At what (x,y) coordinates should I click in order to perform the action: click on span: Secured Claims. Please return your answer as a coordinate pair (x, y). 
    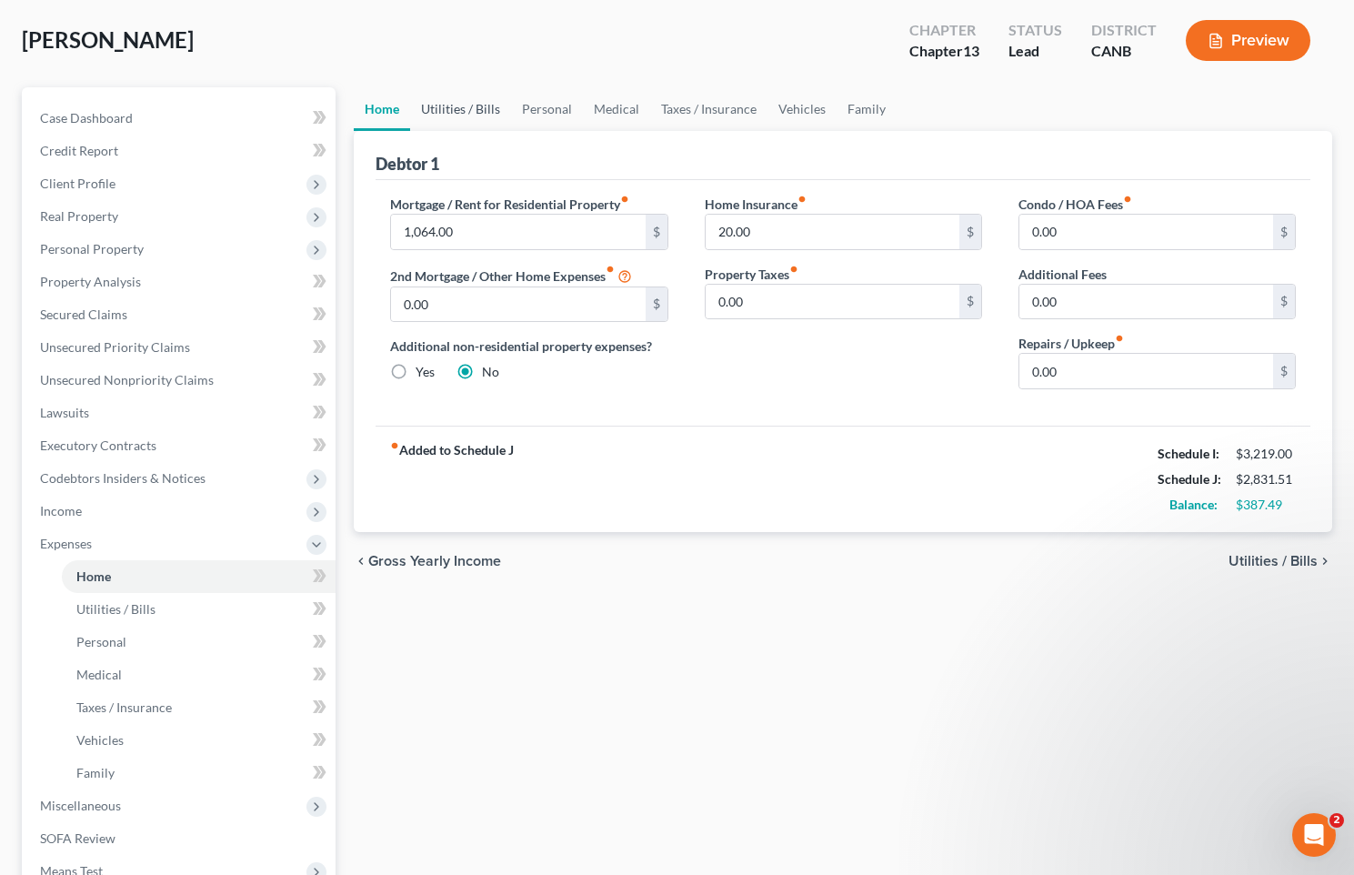
    Looking at the image, I should click on (84, 314).